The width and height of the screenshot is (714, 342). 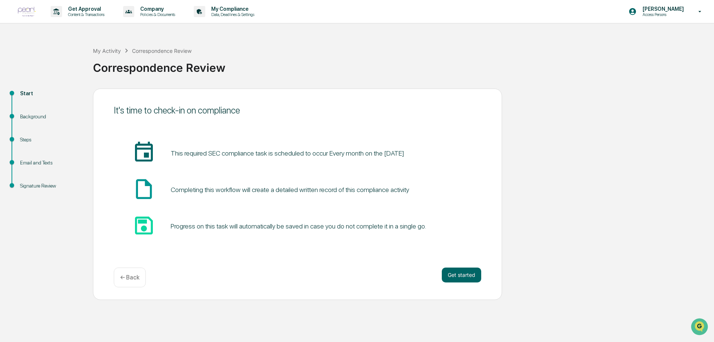 I want to click on span: insert_drive_file_icon, so click(x=144, y=189).